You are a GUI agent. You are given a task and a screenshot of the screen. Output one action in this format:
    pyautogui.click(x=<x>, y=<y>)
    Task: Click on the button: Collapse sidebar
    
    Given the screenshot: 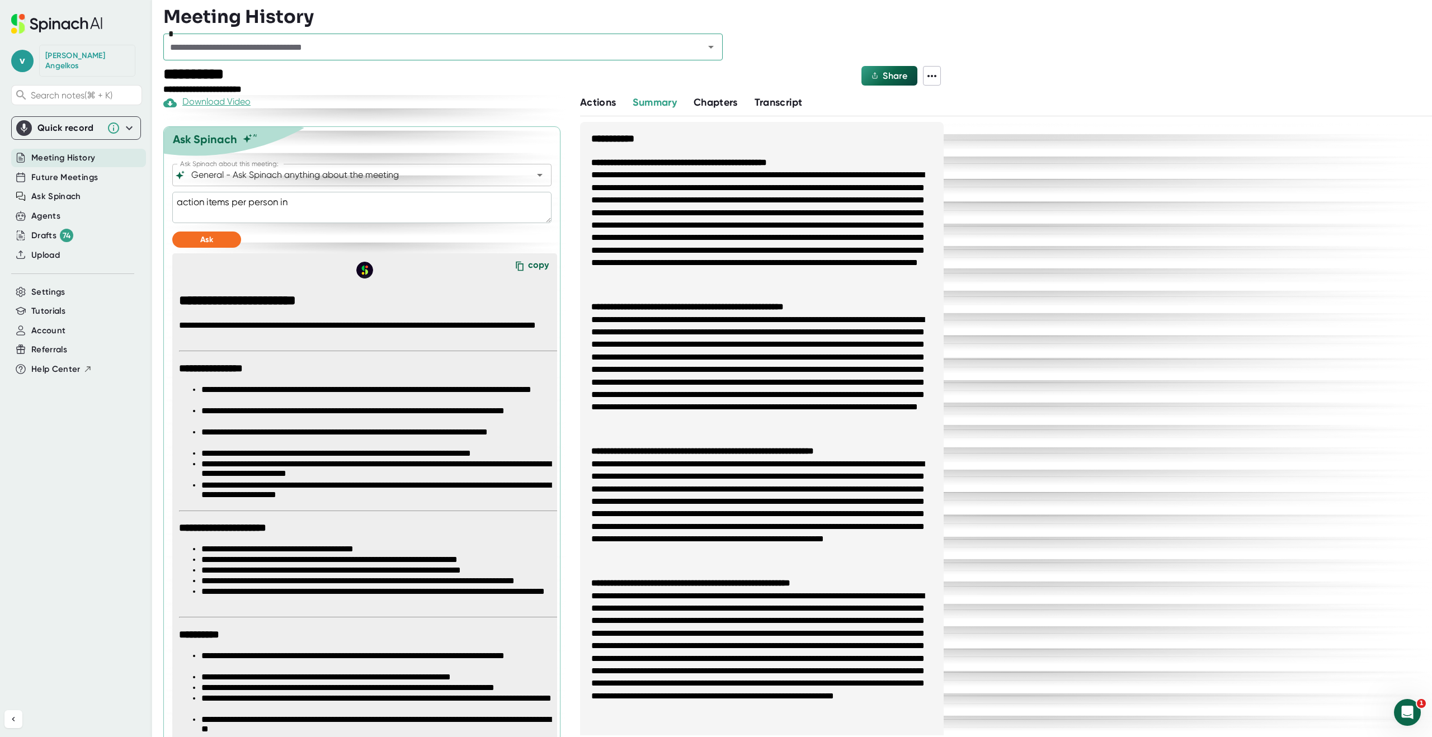 What is the action you would take?
    pyautogui.click(x=13, y=719)
    